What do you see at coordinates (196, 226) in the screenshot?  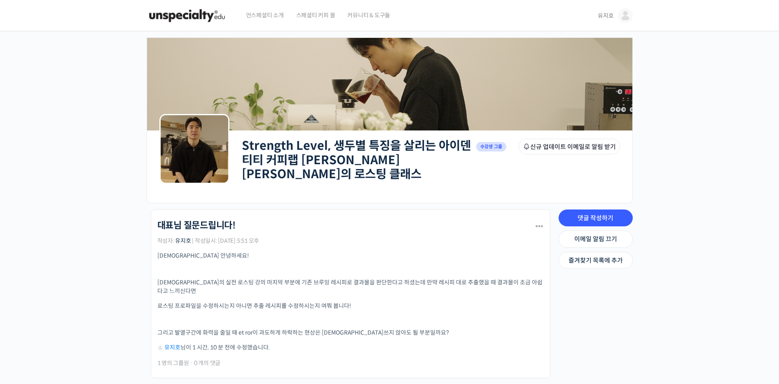 I see `h1: 대표님 질문드립니다!` at bounding box center [196, 226].